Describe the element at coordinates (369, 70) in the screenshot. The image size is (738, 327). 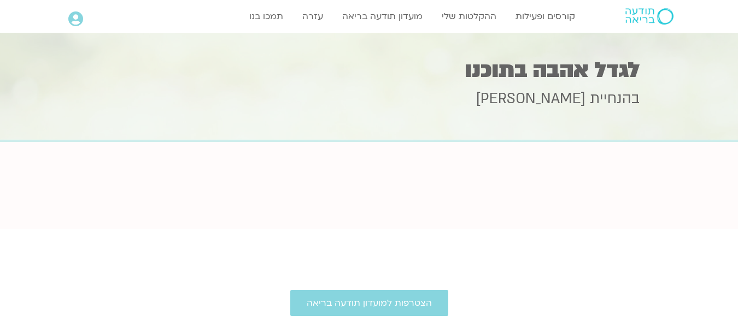
I see `h1: לגדל אהבה בתוכנו` at that location.